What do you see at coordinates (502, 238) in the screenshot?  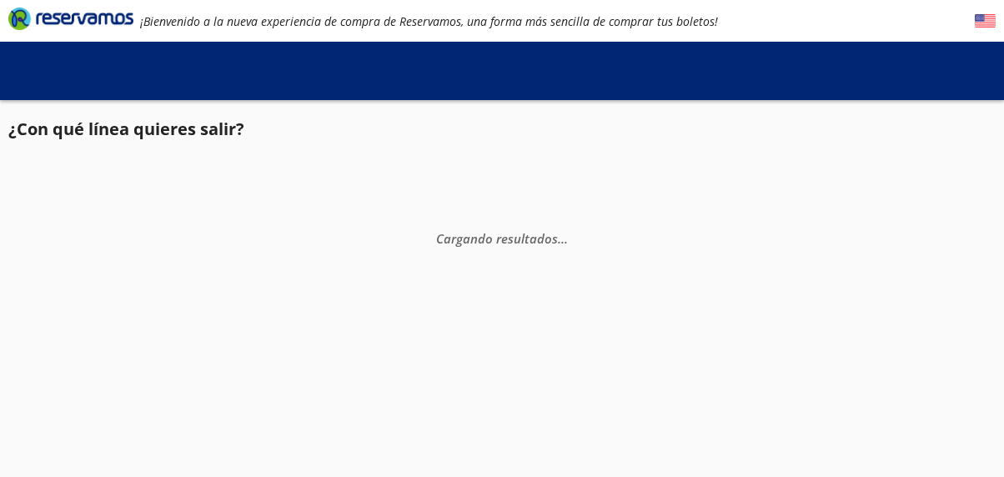 I see `em: Cargando resultados` at bounding box center [502, 238].